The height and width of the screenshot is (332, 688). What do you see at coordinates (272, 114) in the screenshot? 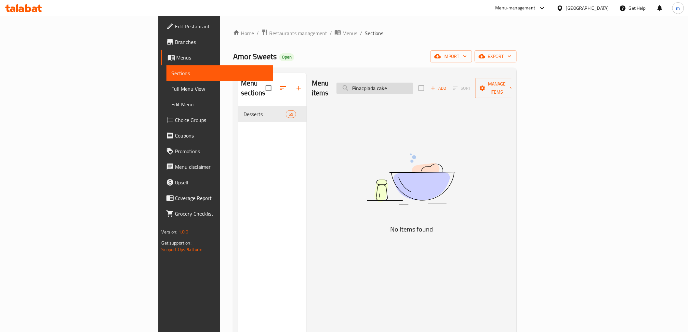
I see `div: Desserts59` at bounding box center [272, 114].